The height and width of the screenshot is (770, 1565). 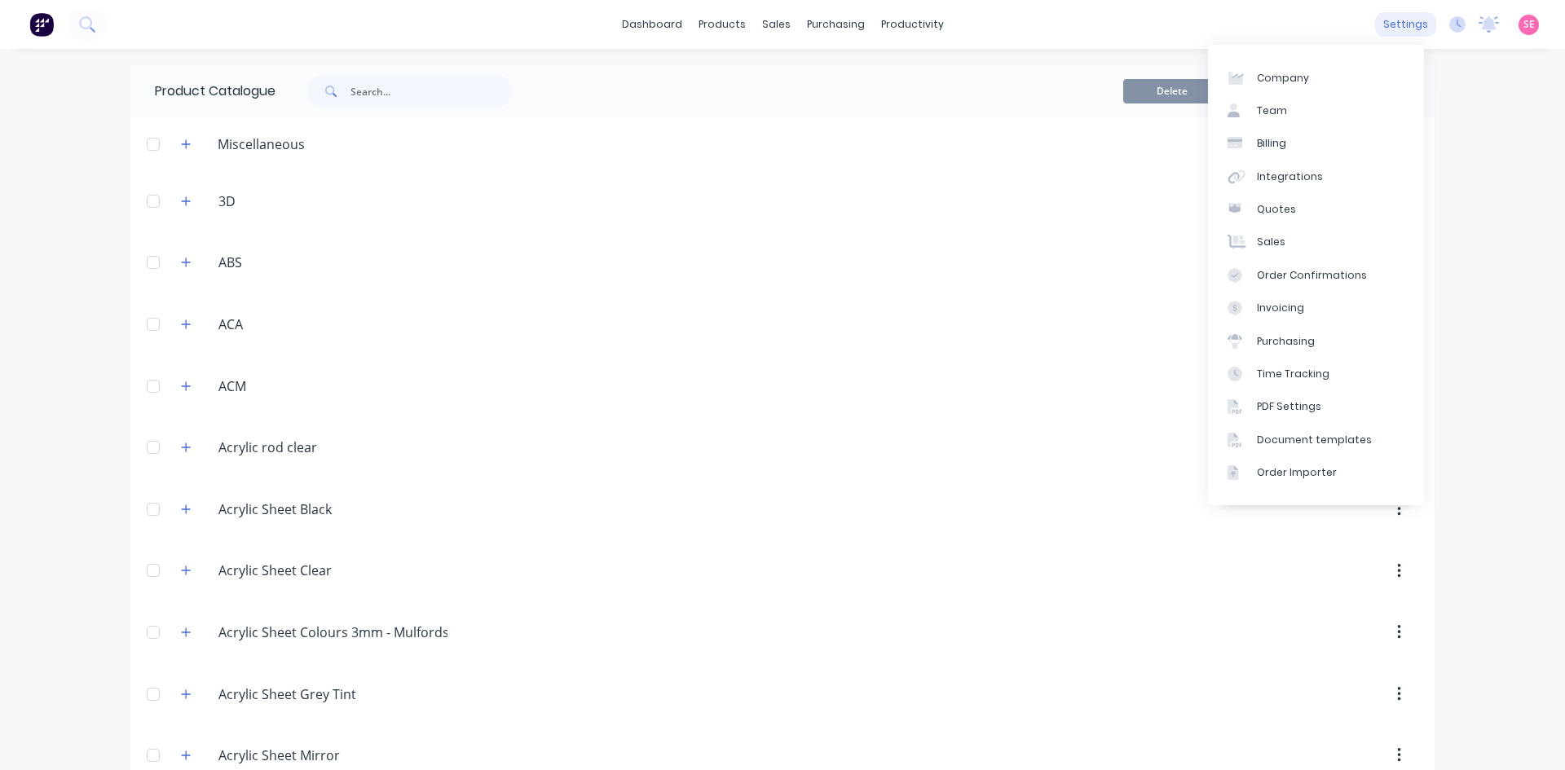 I want to click on div: Quotes, so click(x=1276, y=209).